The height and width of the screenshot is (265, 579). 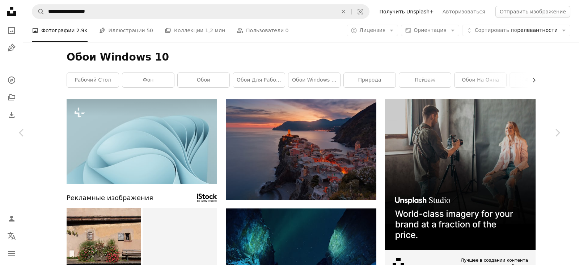 I want to click on button: Visual search, so click(x=361, y=12).